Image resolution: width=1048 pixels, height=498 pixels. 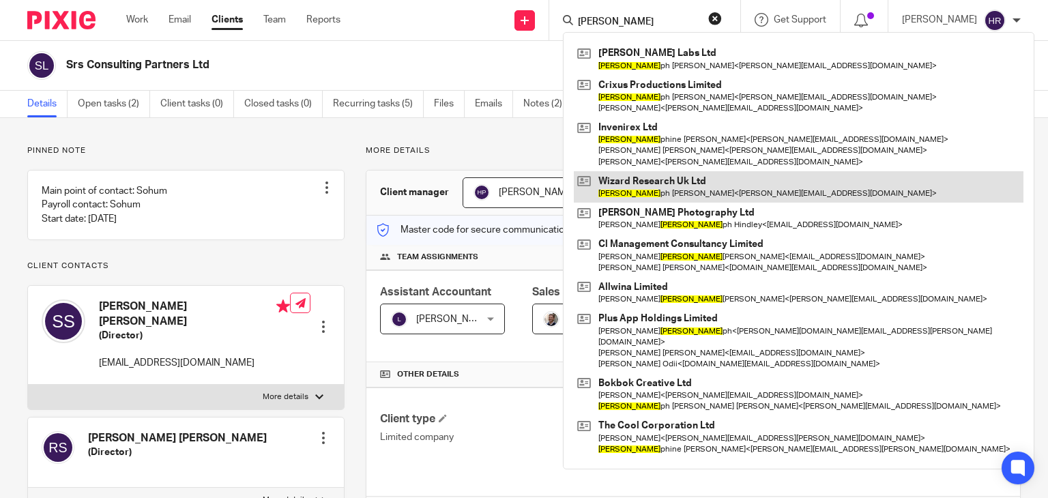 What do you see at coordinates (274, 20) in the screenshot?
I see `a: Team` at bounding box center [274, 20].